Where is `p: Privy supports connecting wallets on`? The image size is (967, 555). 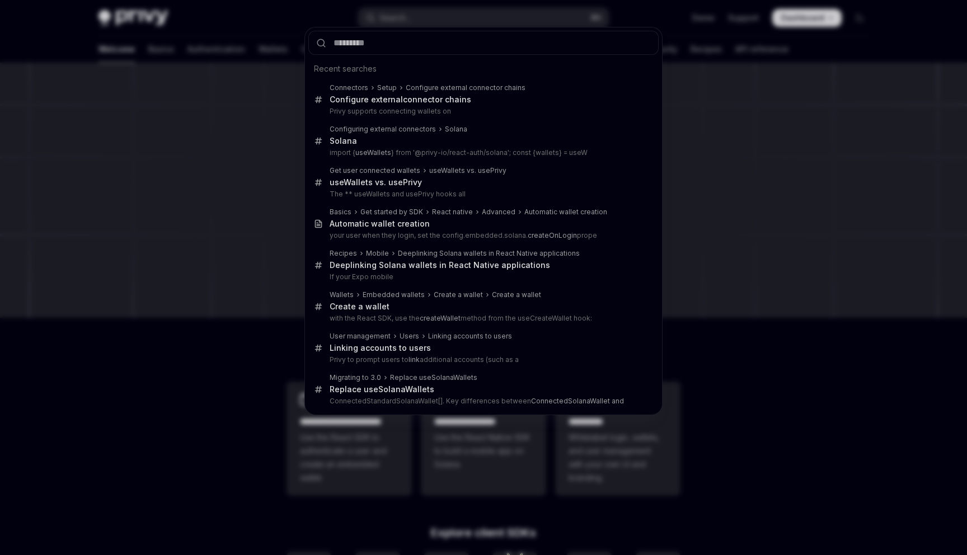
p: Privy supports connecting wallets on is located at coordinates (483, 111).